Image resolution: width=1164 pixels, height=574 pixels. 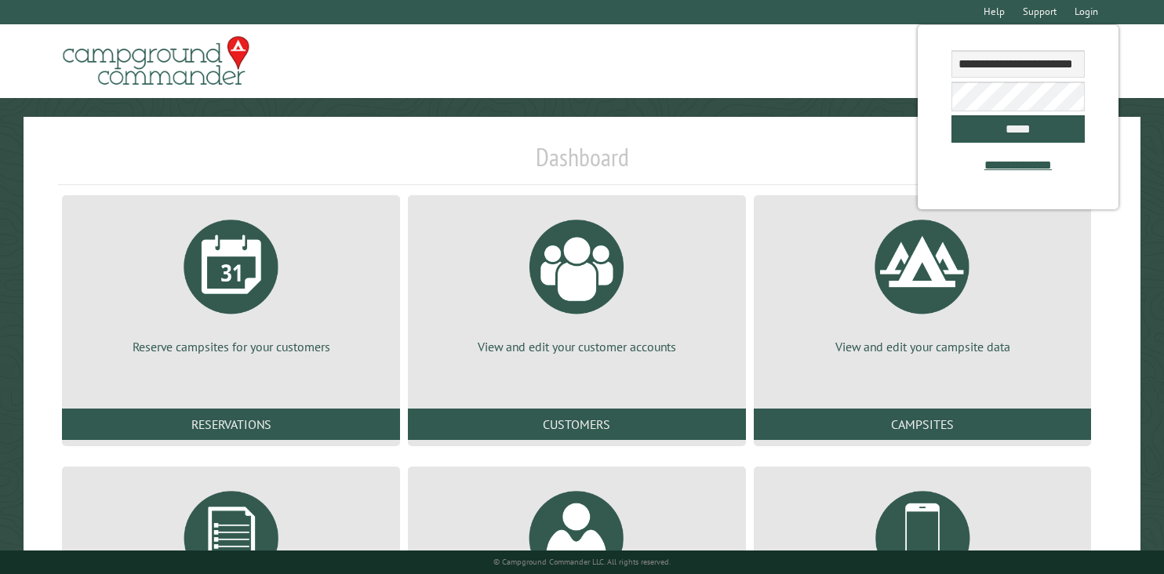 I want to click on img: Campground Commander, so click(x=156, y=61).